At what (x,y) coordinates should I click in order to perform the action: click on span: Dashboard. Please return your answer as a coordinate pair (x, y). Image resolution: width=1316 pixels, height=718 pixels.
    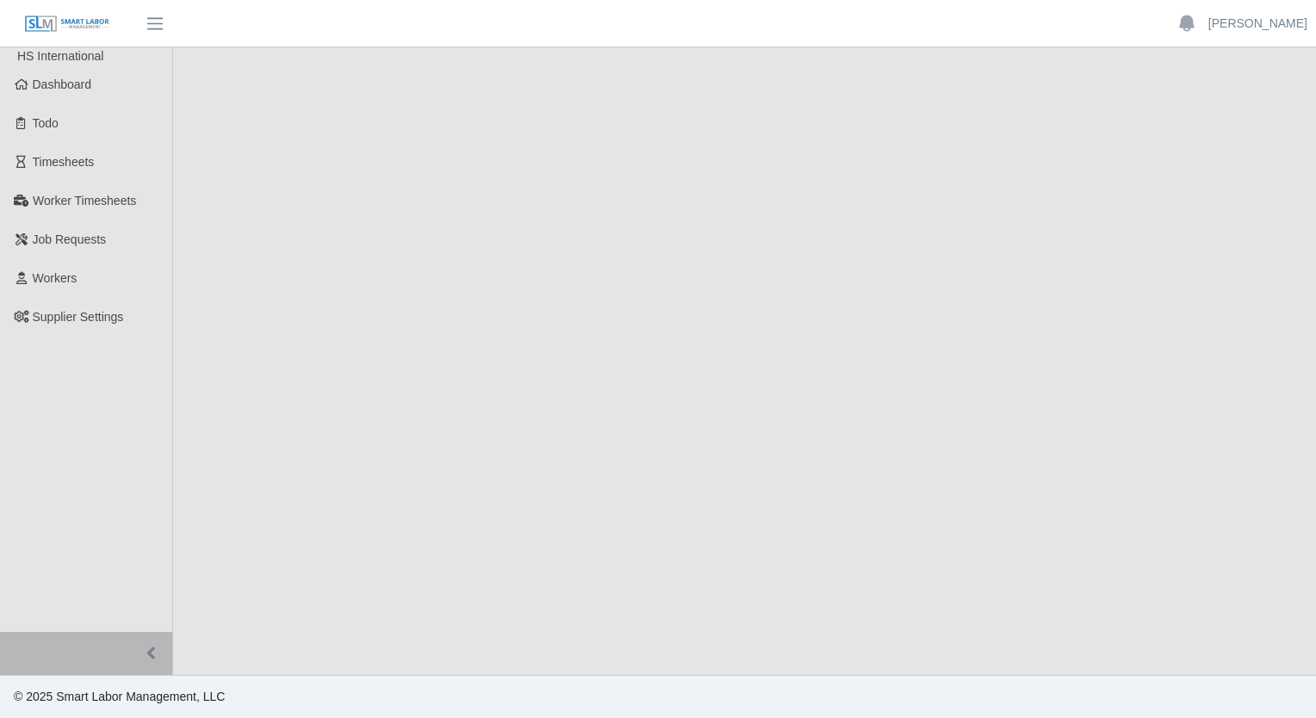
    Looking at the image, I should click on (62, 84).